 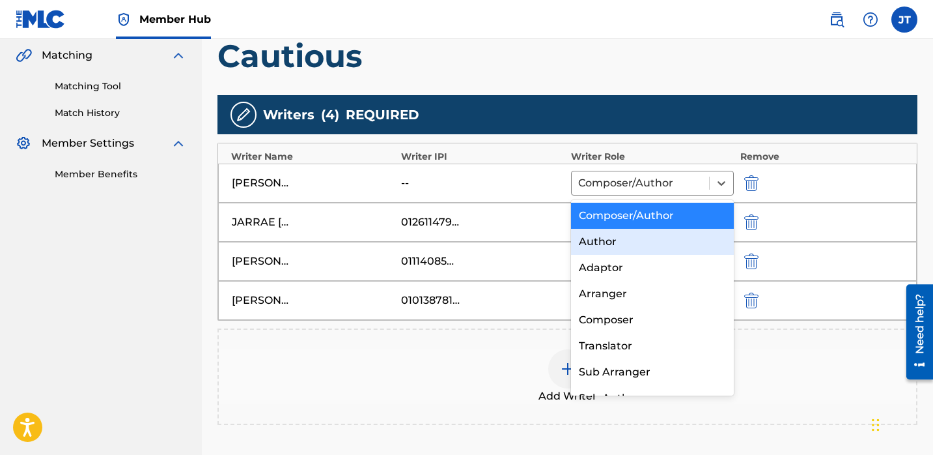 I want to click on img: search, so click(x=837, y=20).